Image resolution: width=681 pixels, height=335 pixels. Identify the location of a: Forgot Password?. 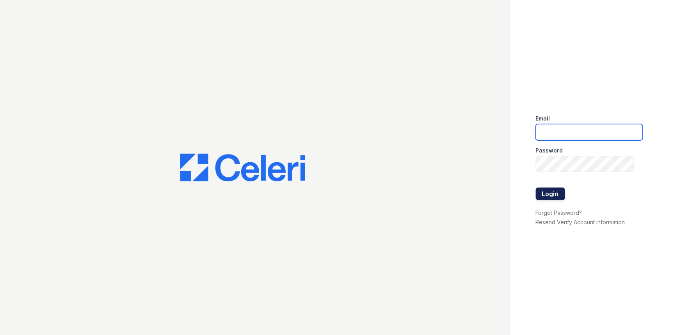
(559, 213).